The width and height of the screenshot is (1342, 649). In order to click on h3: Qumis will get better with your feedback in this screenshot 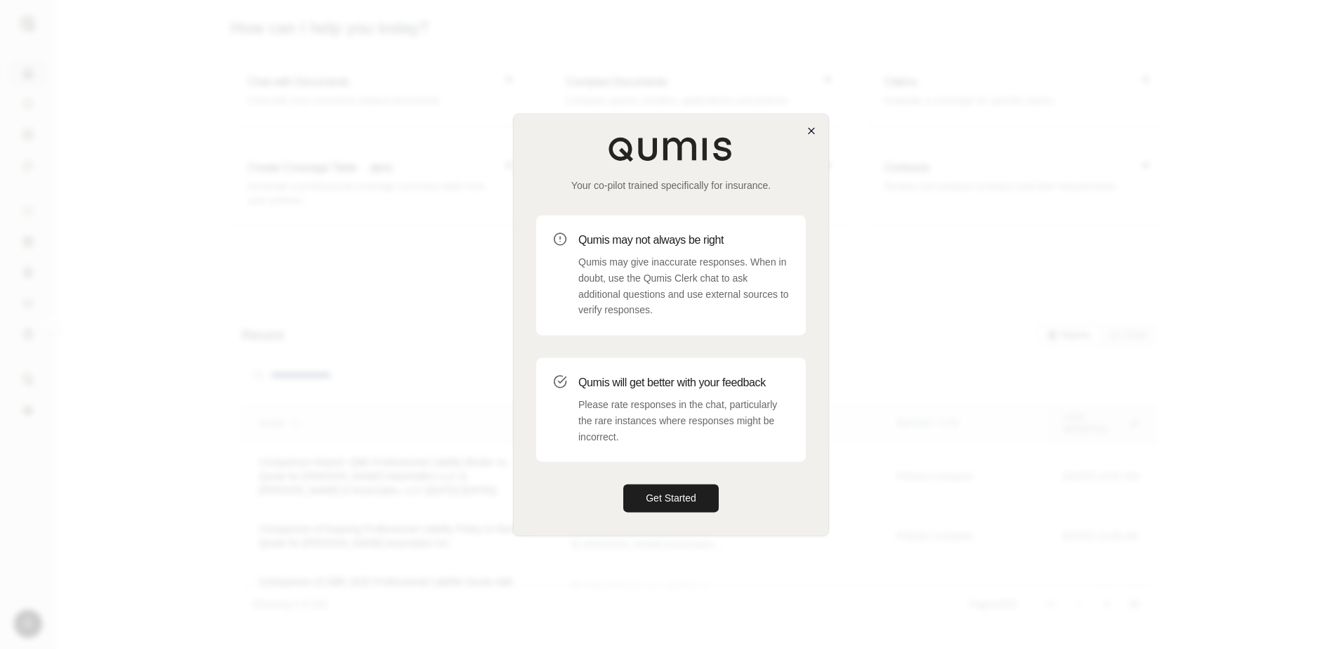, I will do `click(684, 383)`.